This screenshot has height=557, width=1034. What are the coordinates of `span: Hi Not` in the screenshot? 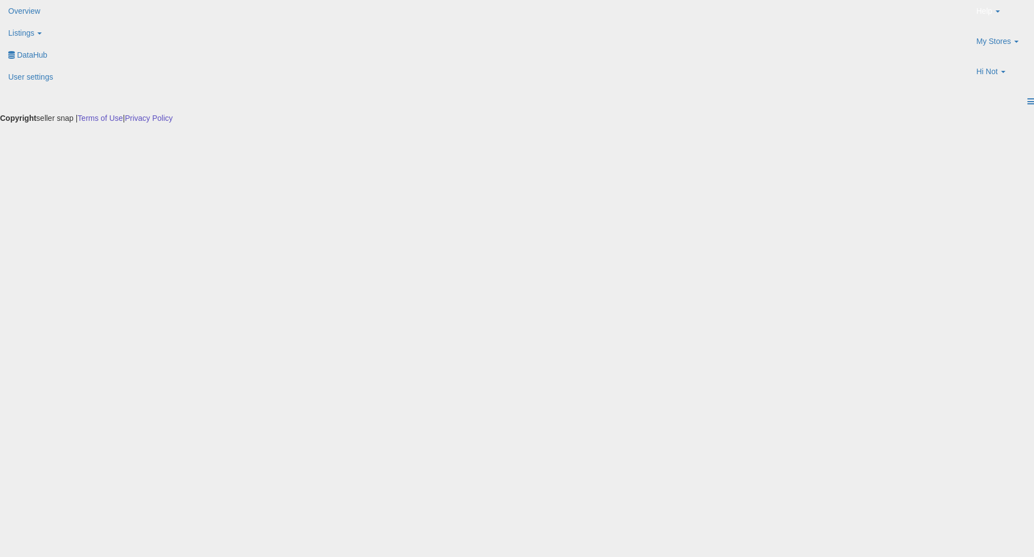 It's located at (987, 71).